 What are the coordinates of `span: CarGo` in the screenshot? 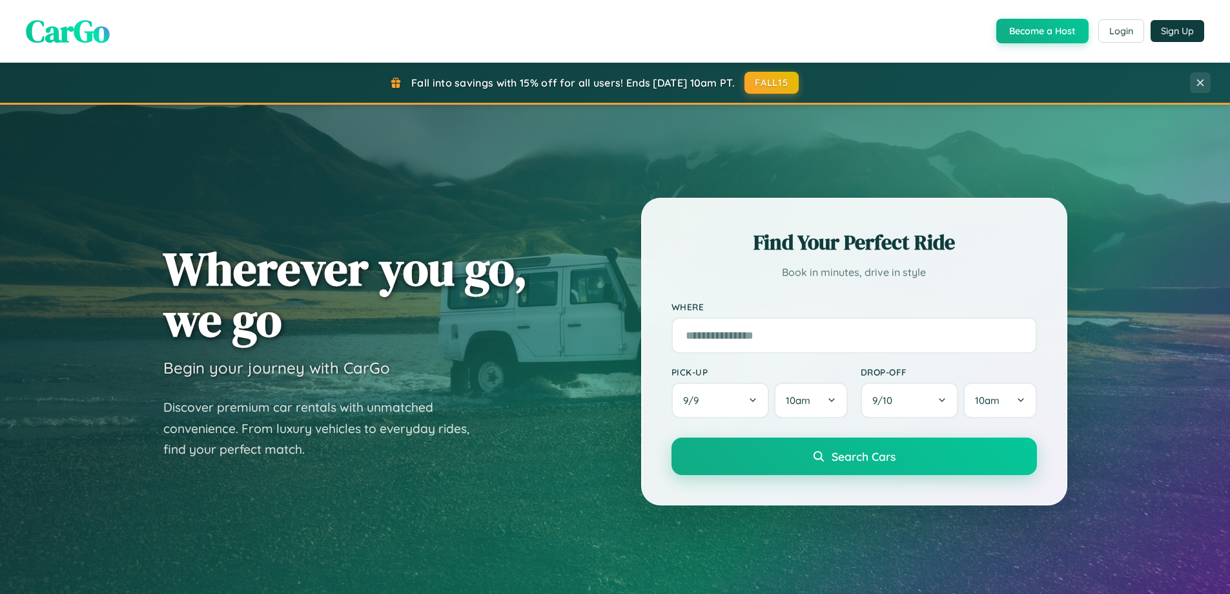 It's located at (68, 31).